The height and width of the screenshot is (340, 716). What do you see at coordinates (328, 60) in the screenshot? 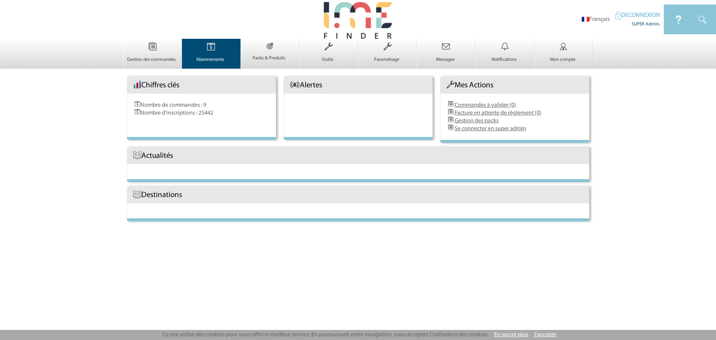
I see `p: Outils` at bounding box center [328, 60].